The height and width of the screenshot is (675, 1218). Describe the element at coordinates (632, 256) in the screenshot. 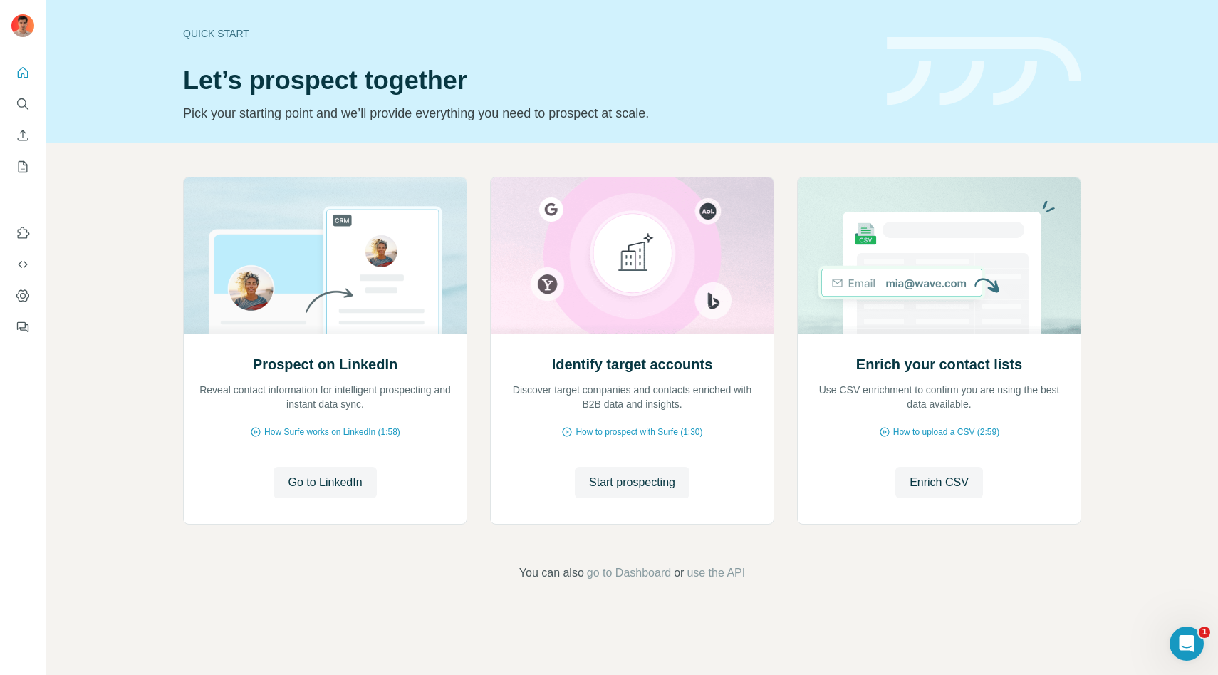

I see `img: Identify target accounts` at that location.